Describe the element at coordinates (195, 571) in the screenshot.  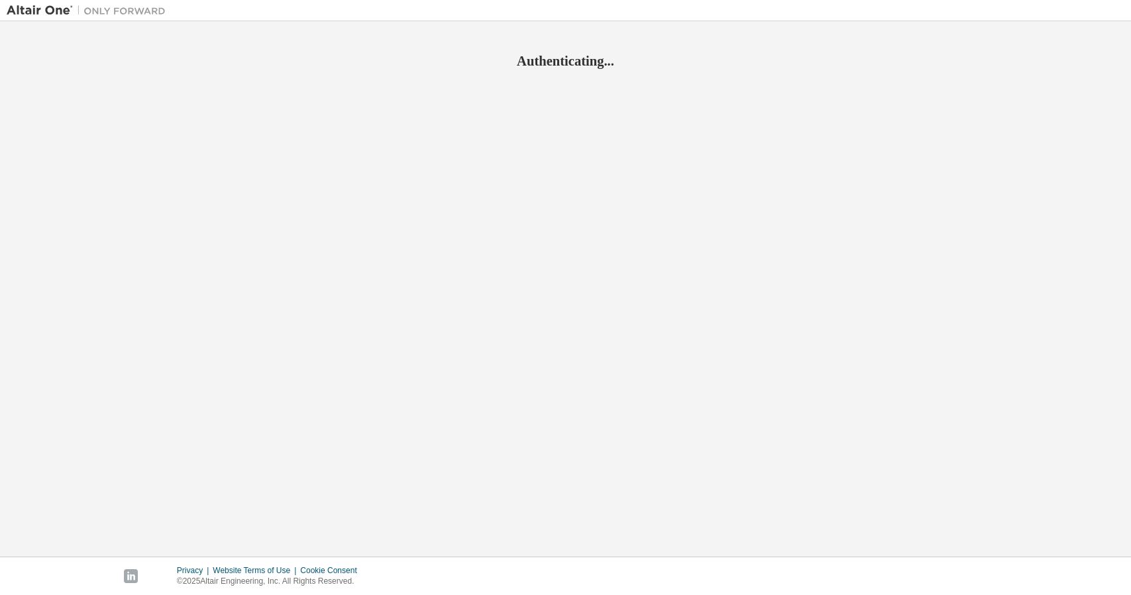
I see `div: Privacy` at that location.